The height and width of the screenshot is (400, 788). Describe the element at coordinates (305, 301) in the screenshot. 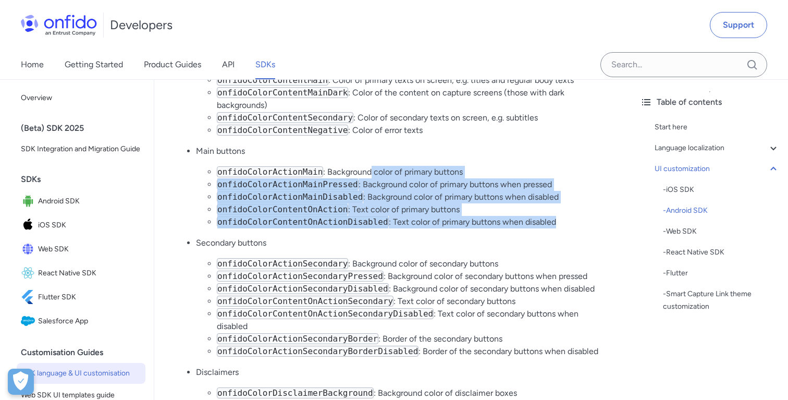

I see `code: onfidoColorContentOnActionSecondary` at that location.